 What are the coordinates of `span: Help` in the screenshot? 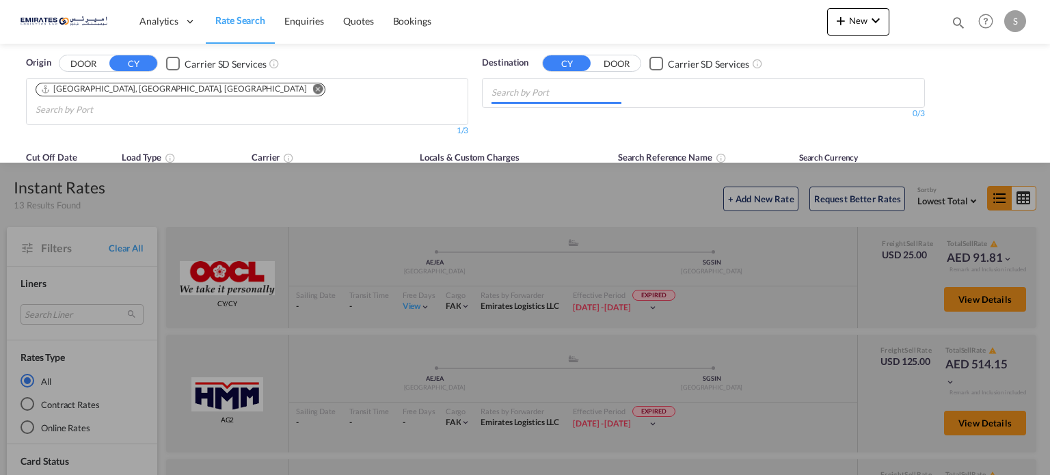 It's located at (985, 21).